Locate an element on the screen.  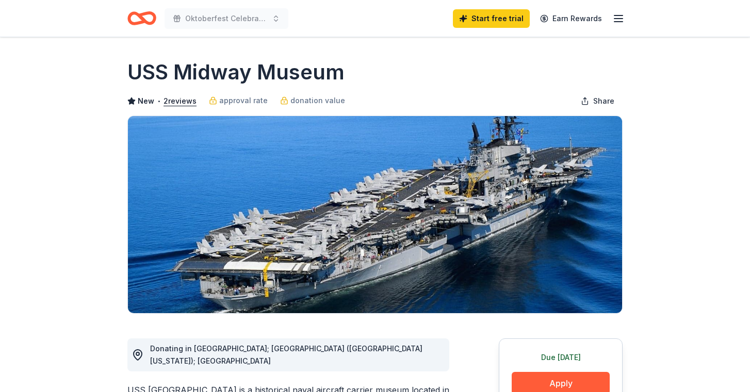
img: Image for USS Midway Museum is located at coordinates (375, 215).